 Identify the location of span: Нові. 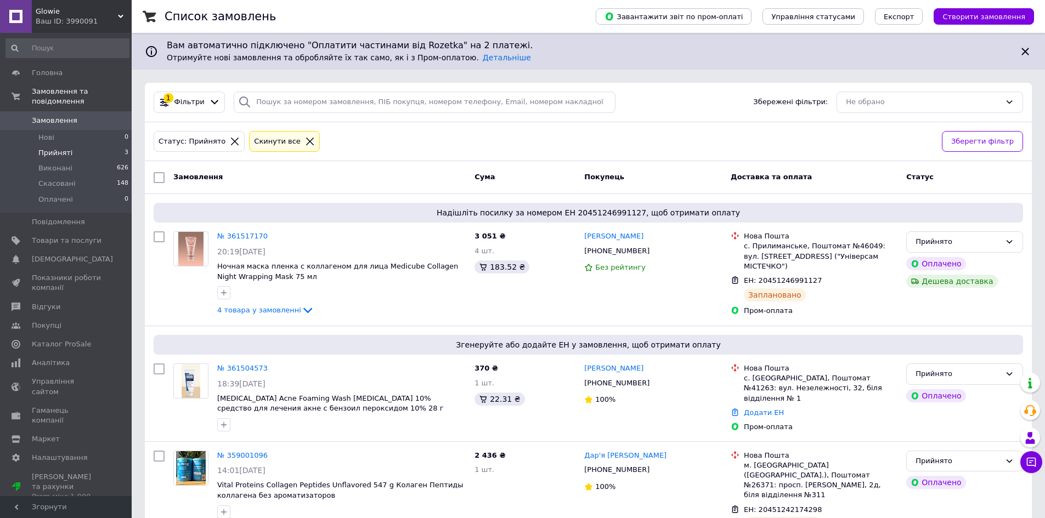
(46, 138).